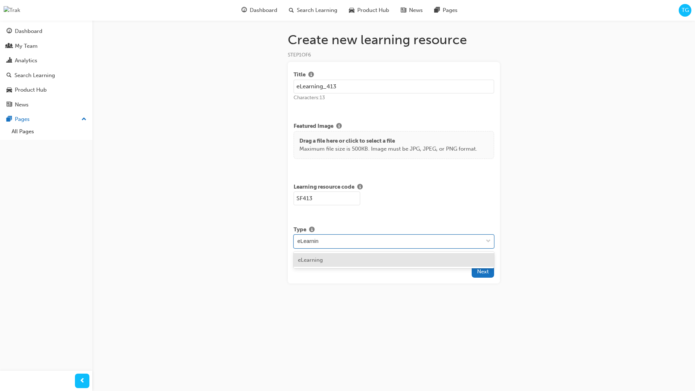  I want to click on span: Learning resource code, so click(324, 187).